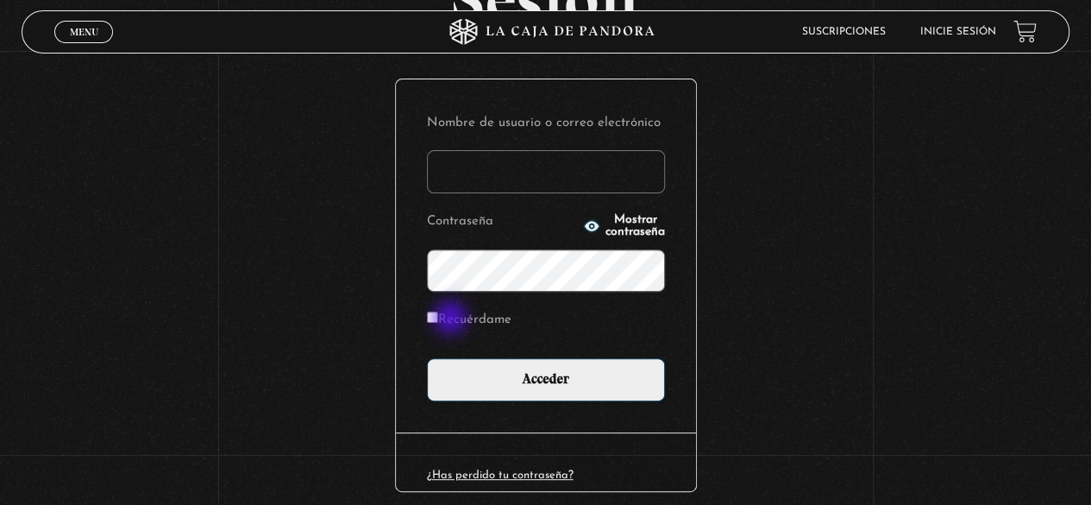 The width and height of the screenshot is (1091, 505). I want to click on a: Suscripciones, so click(844, 32).